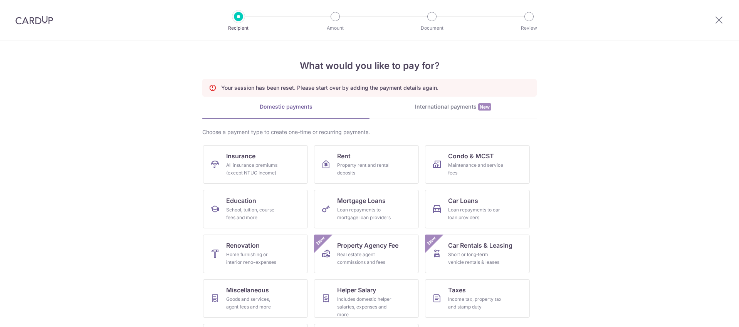 The image size is (739, 327). I want to click on div: Loan repayments to car loan providers, so click(476, 214).